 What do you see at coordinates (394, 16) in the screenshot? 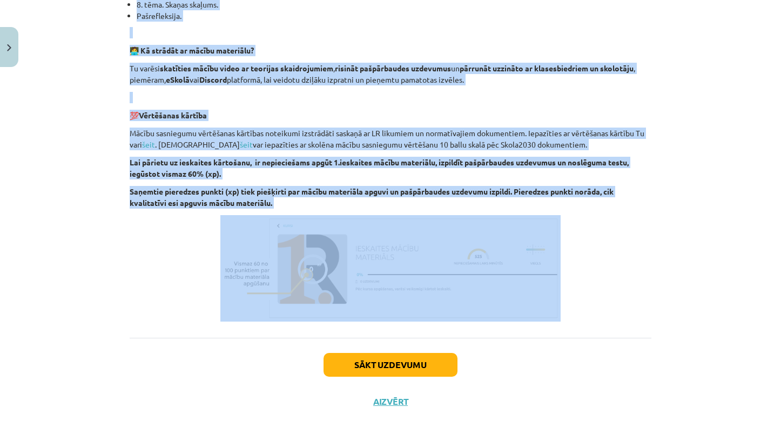
I see `li: Pašrefleksija.` at bounding box center [394, 16].